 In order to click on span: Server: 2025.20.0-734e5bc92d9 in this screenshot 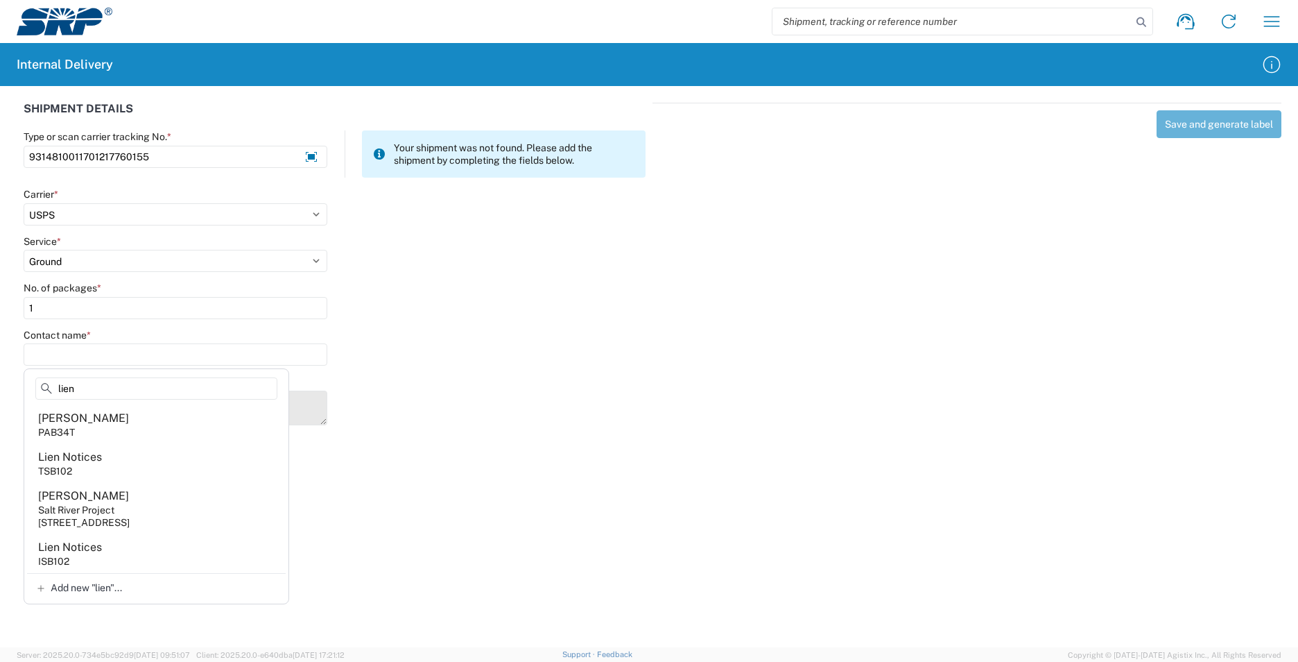, I will do `click(103, 655)`.